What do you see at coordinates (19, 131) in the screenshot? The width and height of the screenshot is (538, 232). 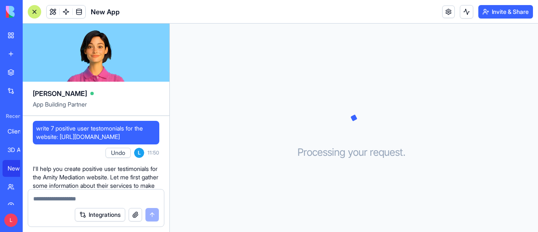 I see `div: Client Intake Portal` at bounding box center [19, 131].